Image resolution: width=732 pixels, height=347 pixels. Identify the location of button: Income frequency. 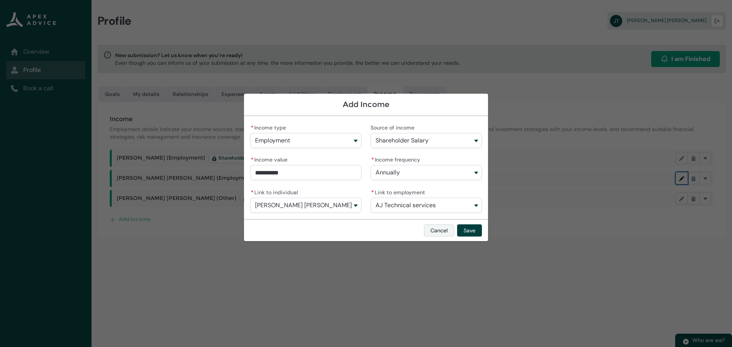
(426, 173).